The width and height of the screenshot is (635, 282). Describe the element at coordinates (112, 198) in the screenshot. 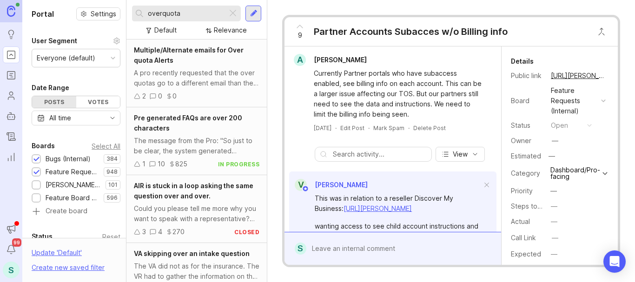

I see `p: 596` at that location.